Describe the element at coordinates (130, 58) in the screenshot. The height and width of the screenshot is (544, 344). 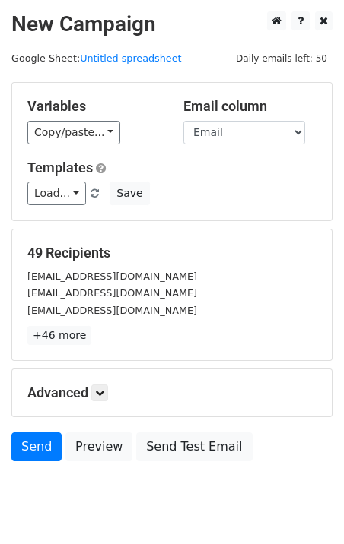
I see `a: Untitled spreadsheet` at that location.